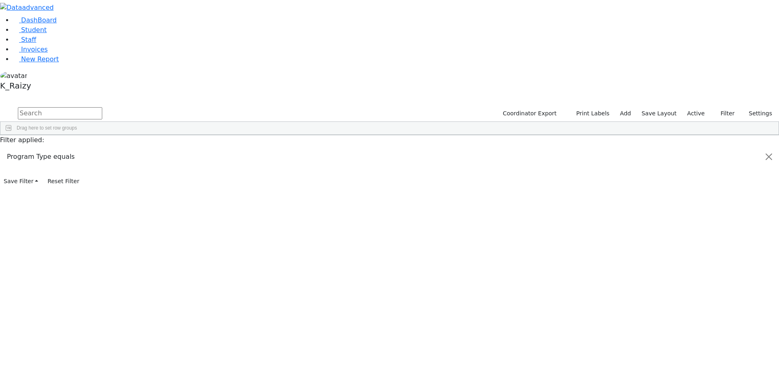 This screenshot has width=779, height=370. Describe the element at coordinates (36, 59) in the screenshot. I see `a: New Report` at that location.